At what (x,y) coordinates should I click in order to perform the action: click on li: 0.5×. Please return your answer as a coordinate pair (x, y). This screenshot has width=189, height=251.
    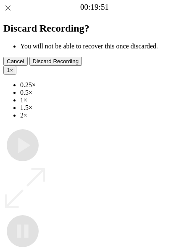
    Looking at the image, I should click on (103, 93).